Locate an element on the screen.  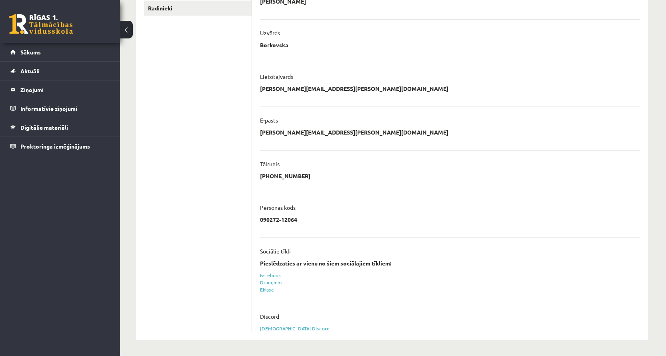
a: Digitālie materiāli is located at coordinates (60, 127).